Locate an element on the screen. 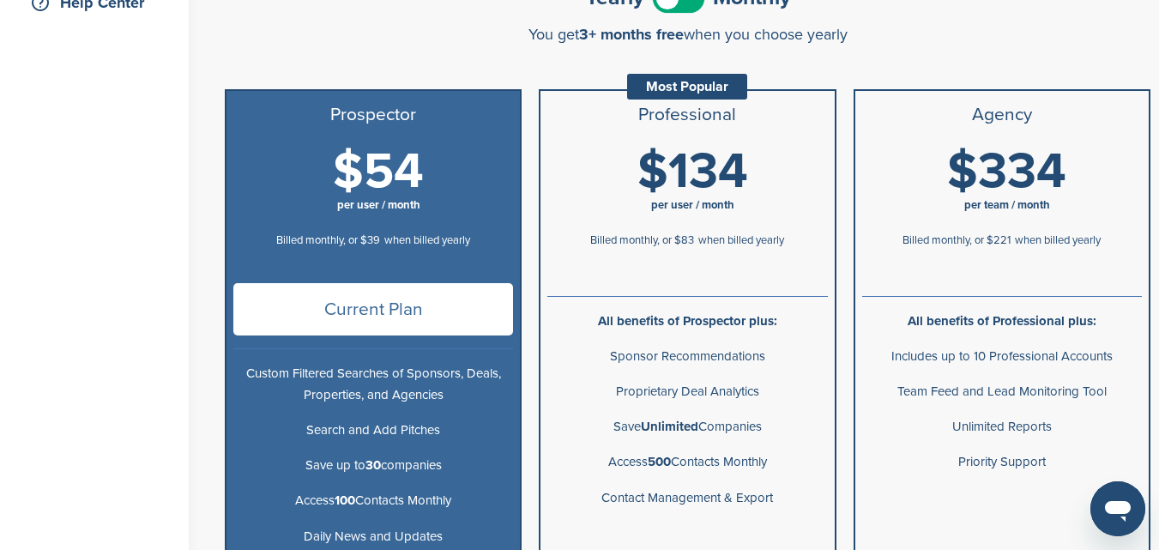 The image size is (1159, 550). p: Unlimited Reports is located at coordinates (1002, 426).